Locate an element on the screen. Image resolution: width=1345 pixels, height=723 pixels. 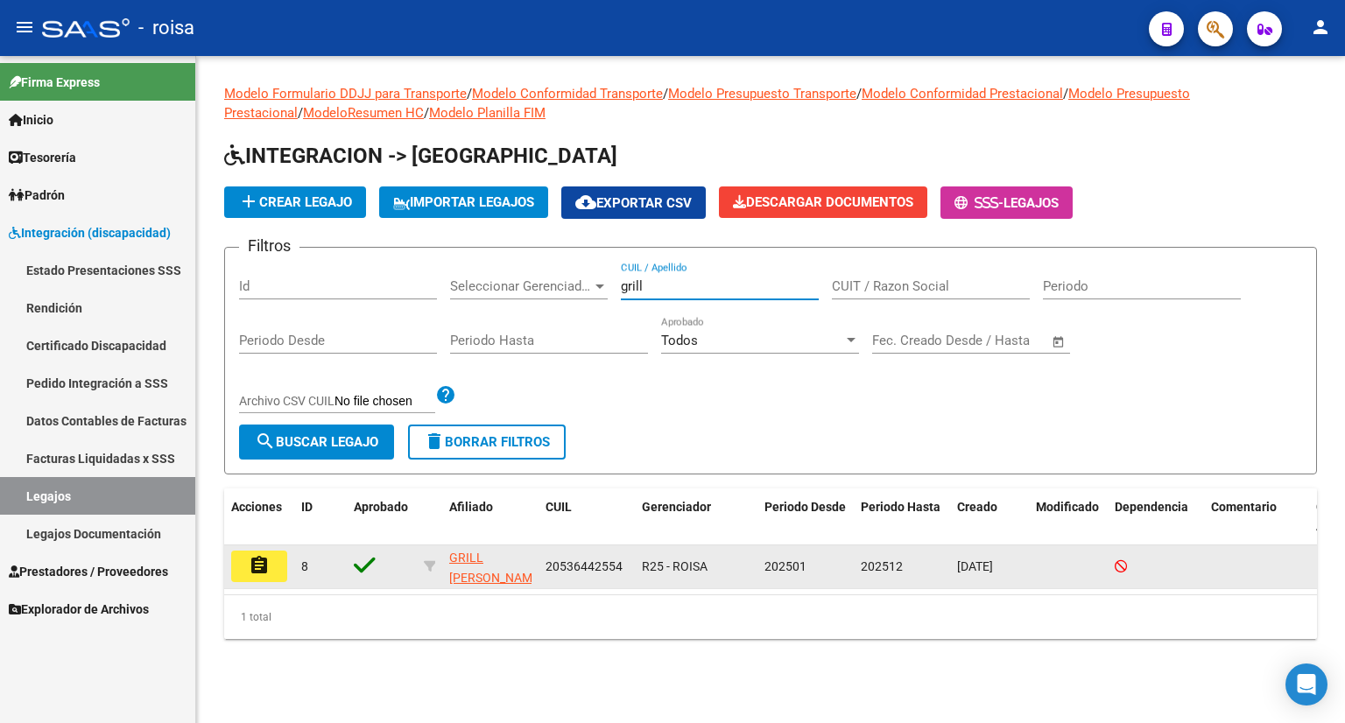
input: Archivo CSV CUIL is located at coordinates (384, 402).